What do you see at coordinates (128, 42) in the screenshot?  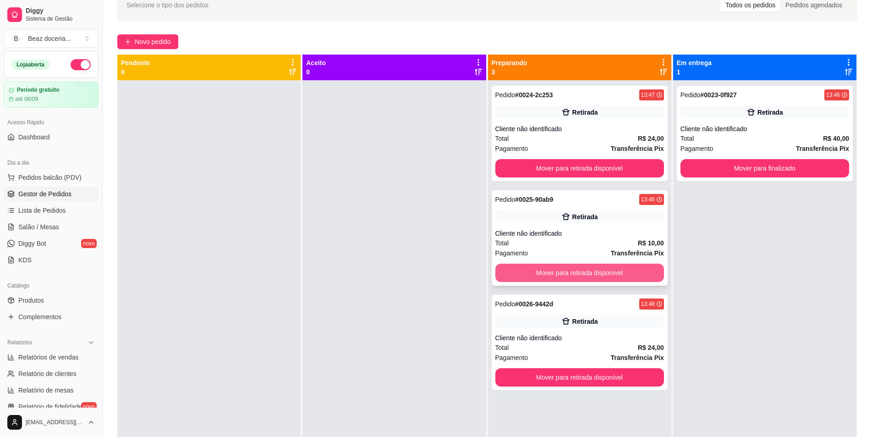 I see `span: plus` at bounding box center [128, 42].